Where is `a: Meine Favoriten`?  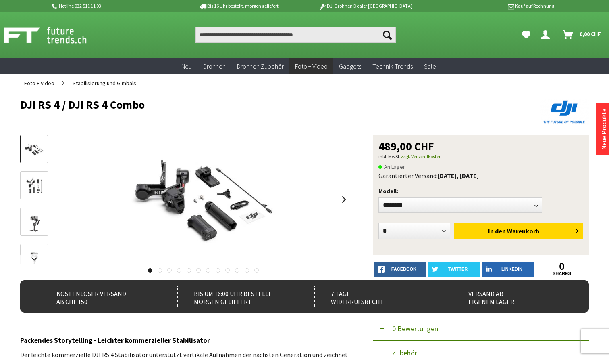 a: Meine Favoriten is located at coordinates (526, 35).